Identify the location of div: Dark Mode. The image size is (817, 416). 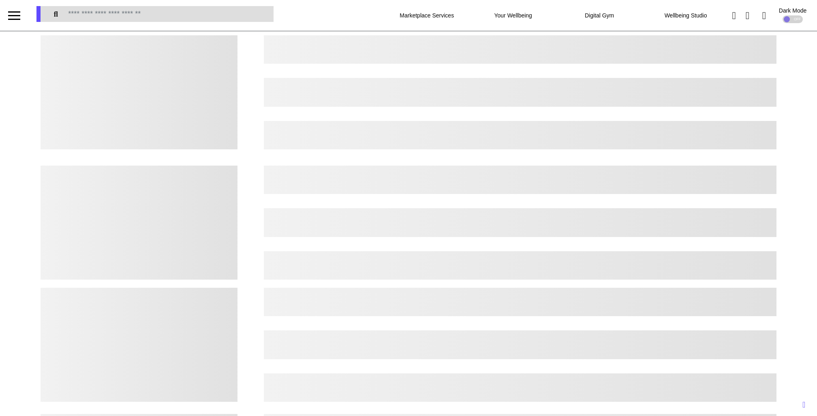
(793, 11).